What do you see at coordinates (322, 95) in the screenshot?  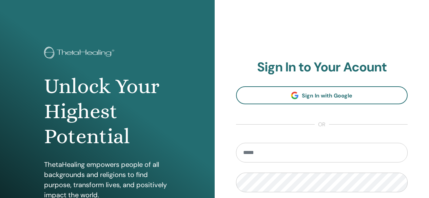 I see `a: Sign In with Google` at bounding box center [322, 95].